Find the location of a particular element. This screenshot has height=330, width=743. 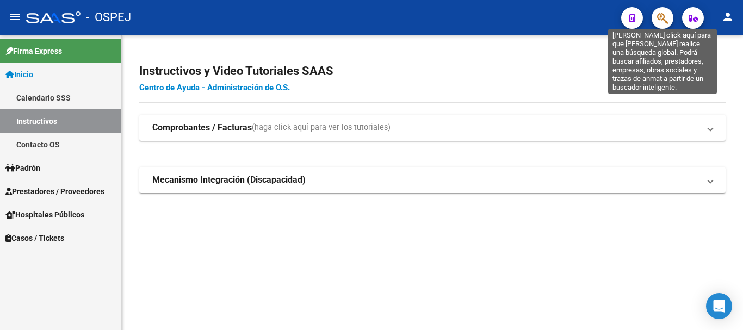

mat-expansion-panel-header: Mecanismo Integración (Discapacidad) is located at coordinates (433, 180).